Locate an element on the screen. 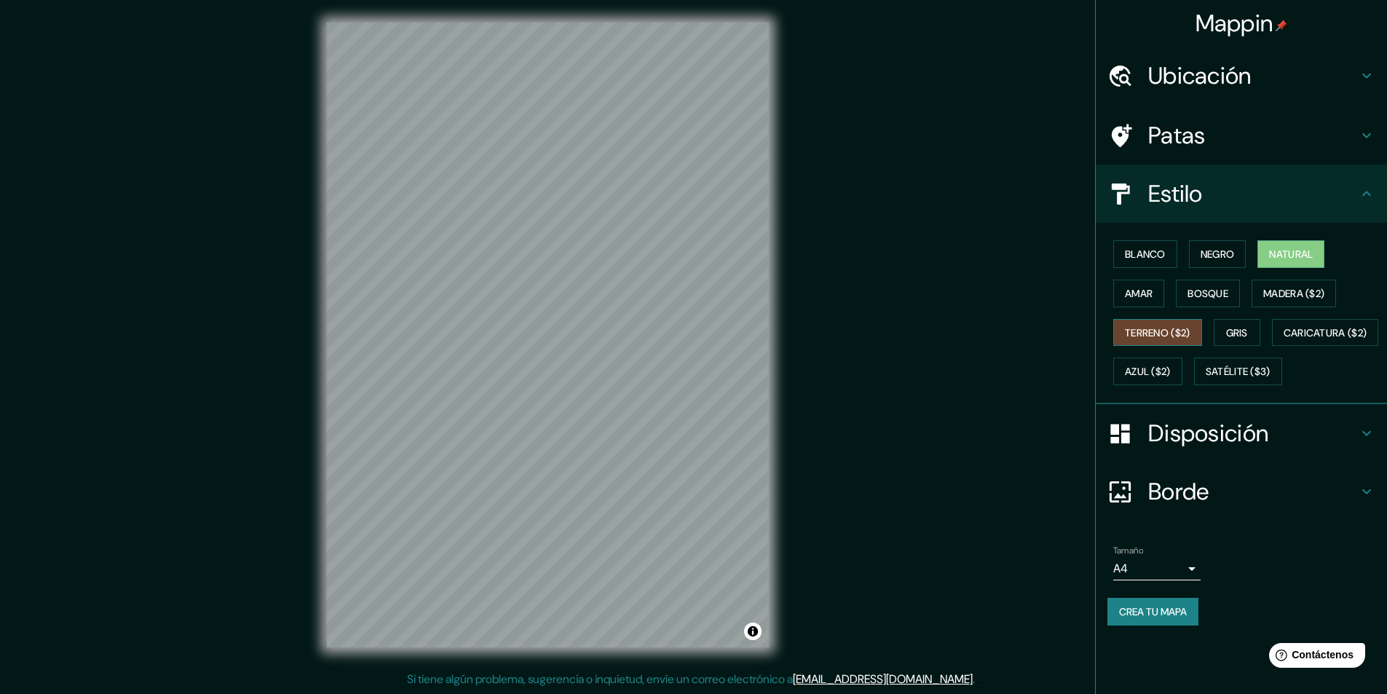 This screenshot has height=694, width=1387. font: Disposición is located at coordinates (1208, 433).